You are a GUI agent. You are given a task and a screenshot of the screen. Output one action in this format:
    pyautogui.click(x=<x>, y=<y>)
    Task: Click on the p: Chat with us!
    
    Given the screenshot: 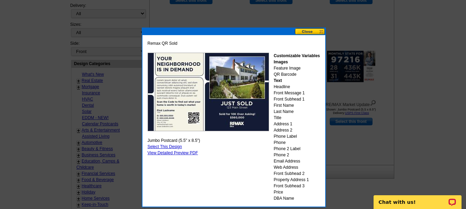 What is the action you would take?
    pyautogui.click(x=44, y=15)
    